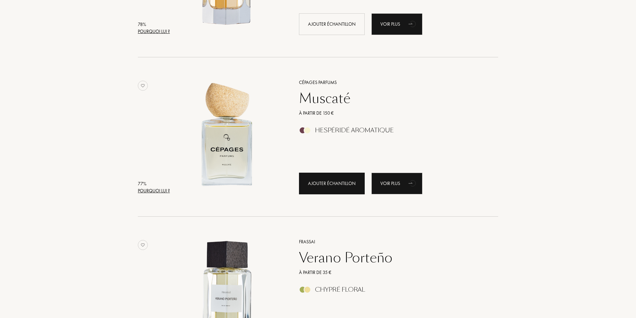 This screenshot has width=636, height=318. I want to click on a: Muscaté Cépages Parfums, so click(231, 136).